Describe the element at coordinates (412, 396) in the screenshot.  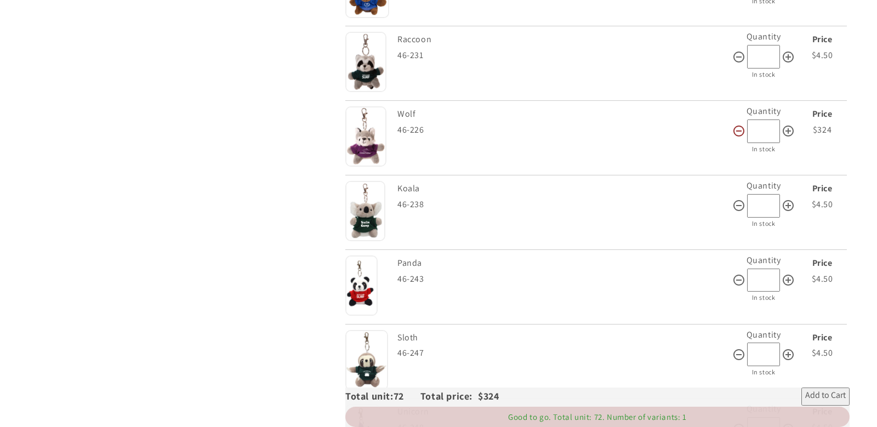
I see `div: Total unit: Total price:` at that location.